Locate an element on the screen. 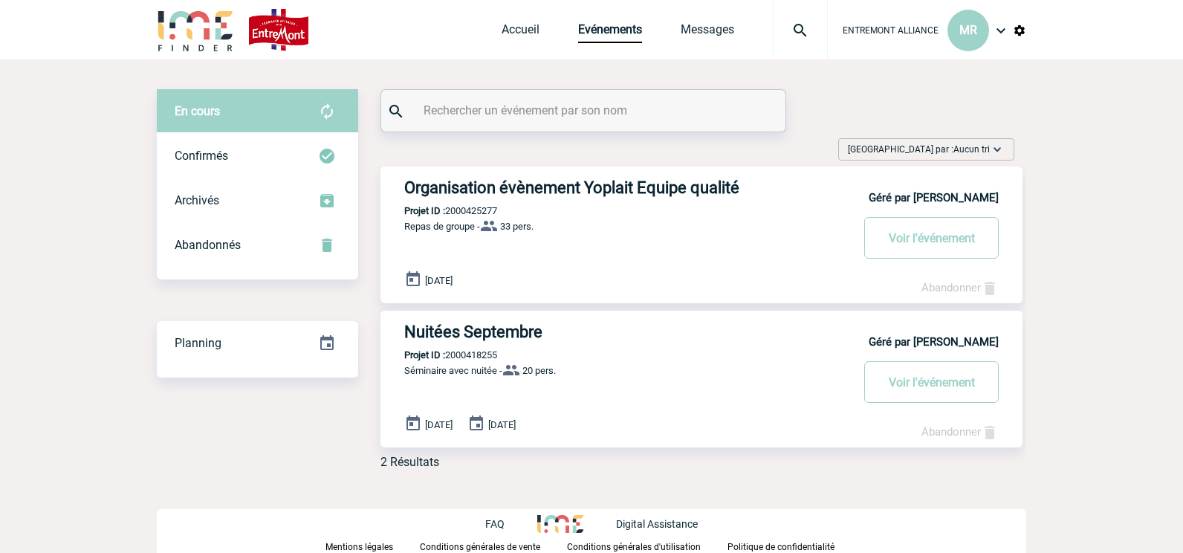 This screenshot has width=1183, height=553. span: Séminaire avec nuitée - is located at coordinates (453, 370).